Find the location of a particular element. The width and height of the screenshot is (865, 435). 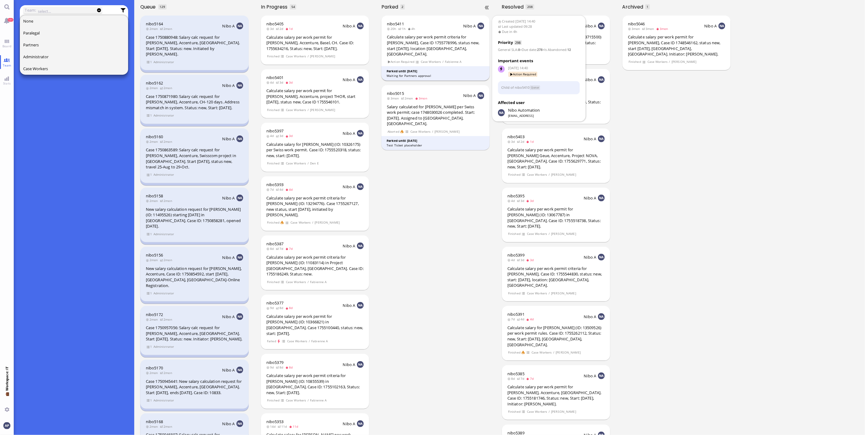

span: 9d is located at coordinates (271, 367).